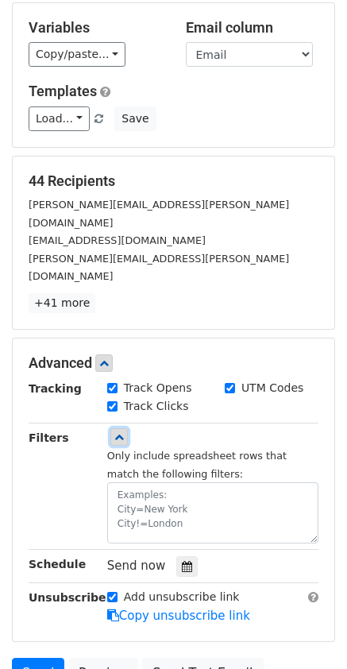 The width and height of the screenshot is (347, 669). Describe the element at coordinates (59, 118) in the screenshot. I see `a: Load...` at that location.